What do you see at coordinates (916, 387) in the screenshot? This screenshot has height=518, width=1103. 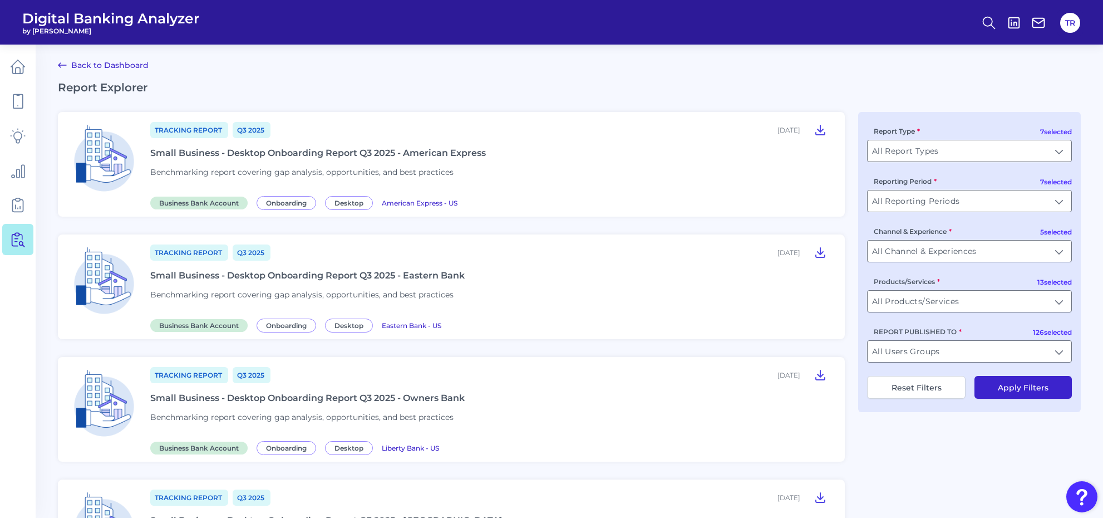 I see `button: Reset Filters` at bounding box center [916, 387].